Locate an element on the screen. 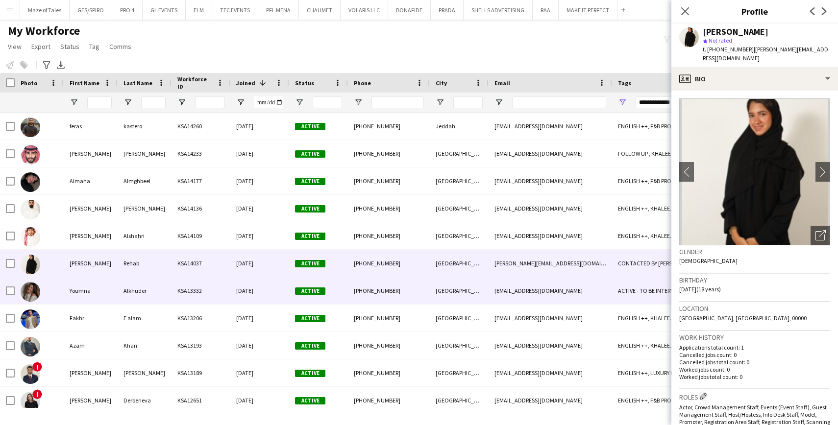  input: Status Filter Input is located at coordinates (327, 102).